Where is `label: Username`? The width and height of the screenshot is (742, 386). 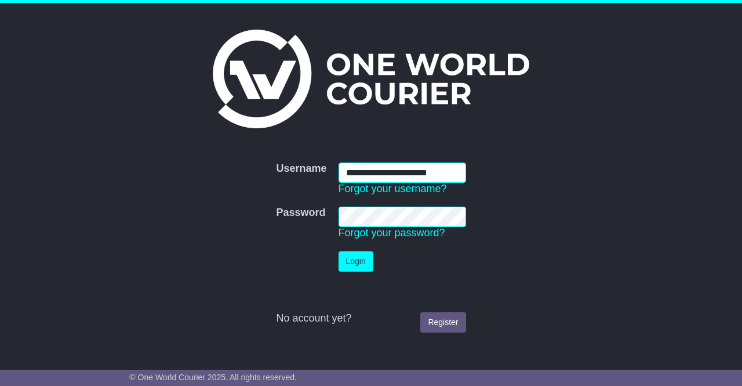 label: Username is located at coordinates (301, 169).